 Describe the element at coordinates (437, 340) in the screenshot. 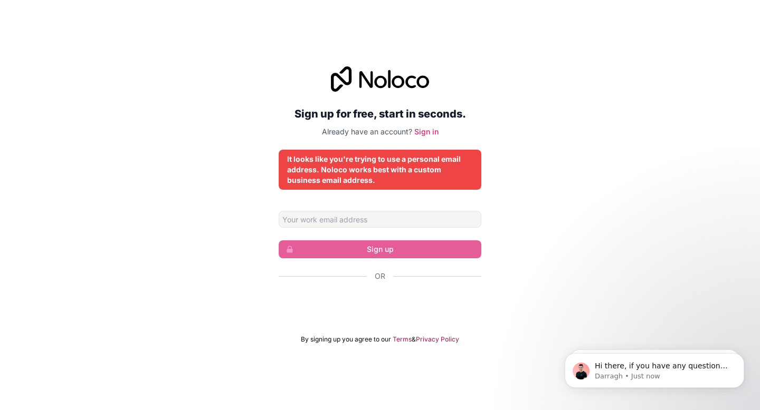

I see `a: Privacy Policy` at that location.